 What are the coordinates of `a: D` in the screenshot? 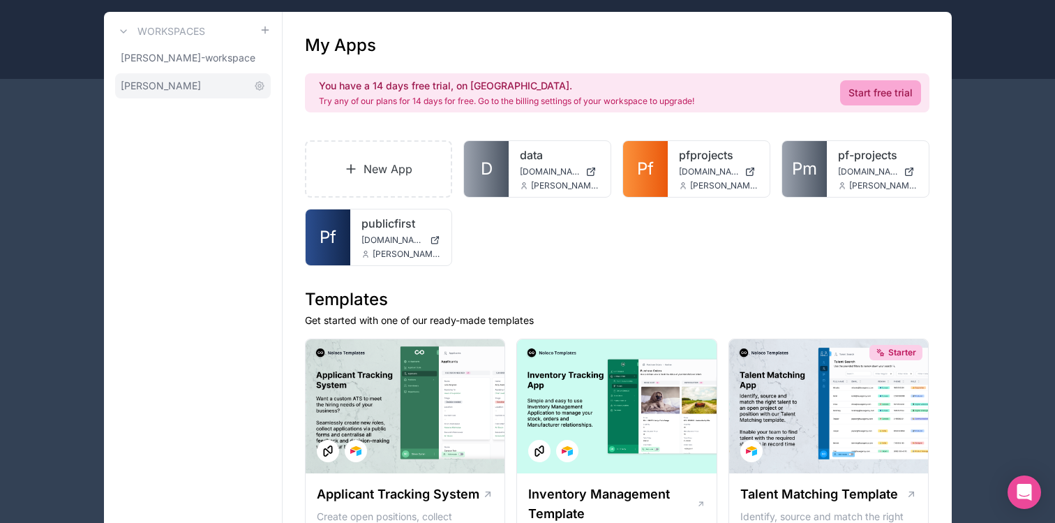 It's located at (487, 169).